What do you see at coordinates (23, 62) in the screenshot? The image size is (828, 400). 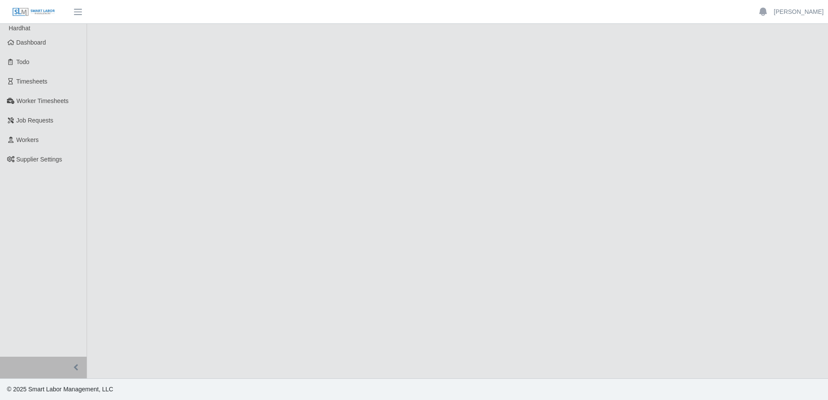 I see `span: Todo` at bounding box center [23, 62].